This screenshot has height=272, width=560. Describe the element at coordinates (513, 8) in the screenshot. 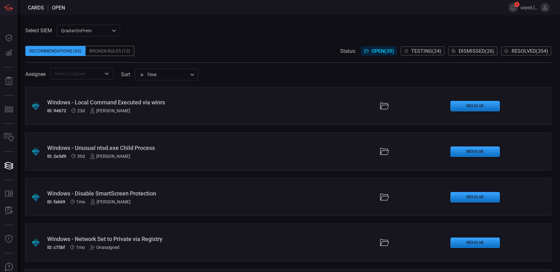

I see `button: 2` at that location.